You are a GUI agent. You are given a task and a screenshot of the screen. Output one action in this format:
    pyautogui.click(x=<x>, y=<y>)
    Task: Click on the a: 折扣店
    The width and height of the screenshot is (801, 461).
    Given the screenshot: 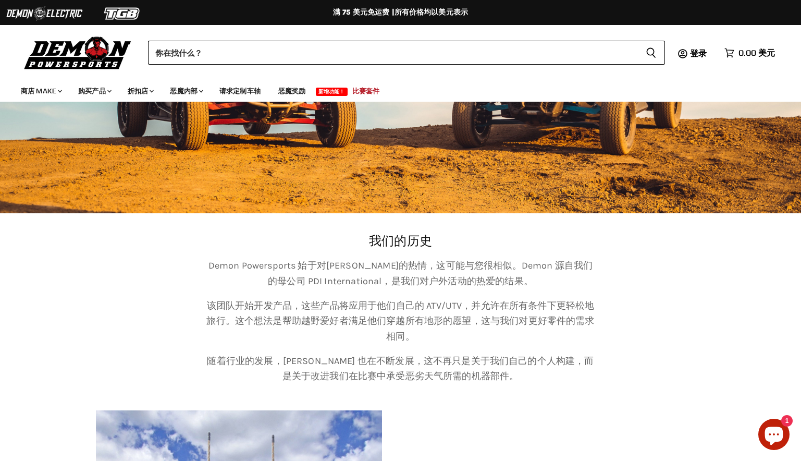 What is the action you would take?
    pyautogui.click(x=140, y=91)
    